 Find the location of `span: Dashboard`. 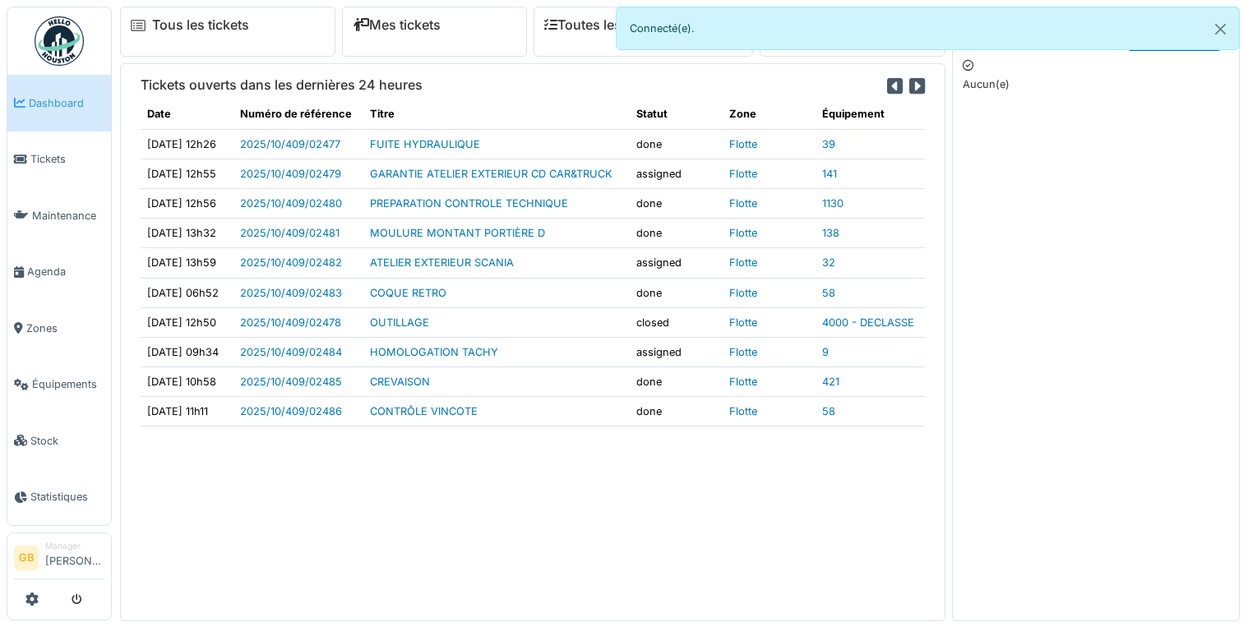

span: Dashboard is located at coordinates (67, 103).